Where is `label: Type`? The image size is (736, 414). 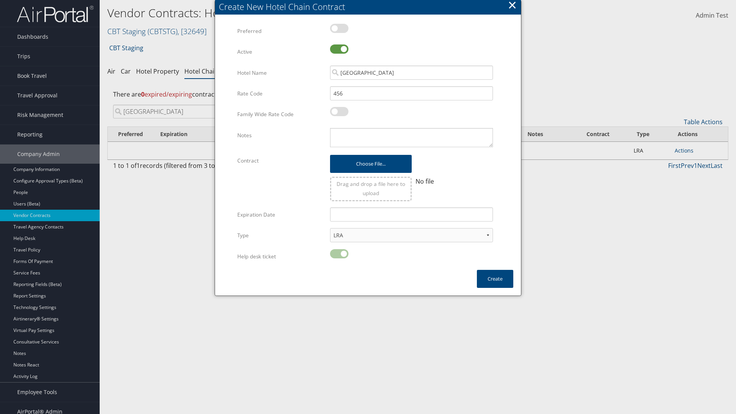
label: Type is located at coordinates (280, 235).